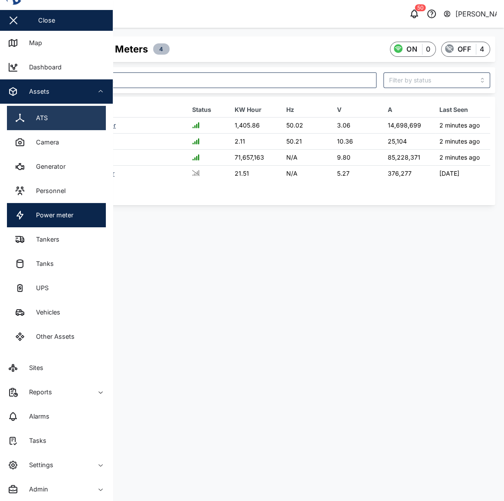 This screenshot has height=501, width=504. I want to click on div: Camera, so click(44, 142).